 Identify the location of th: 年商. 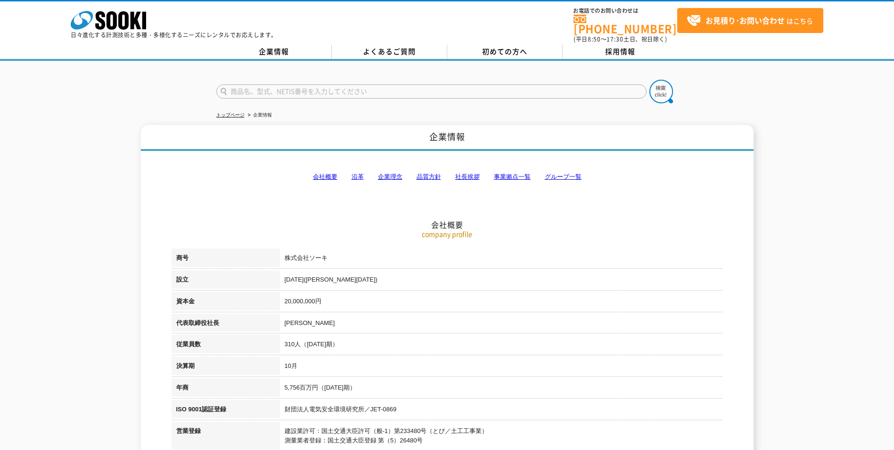
(226, 389).